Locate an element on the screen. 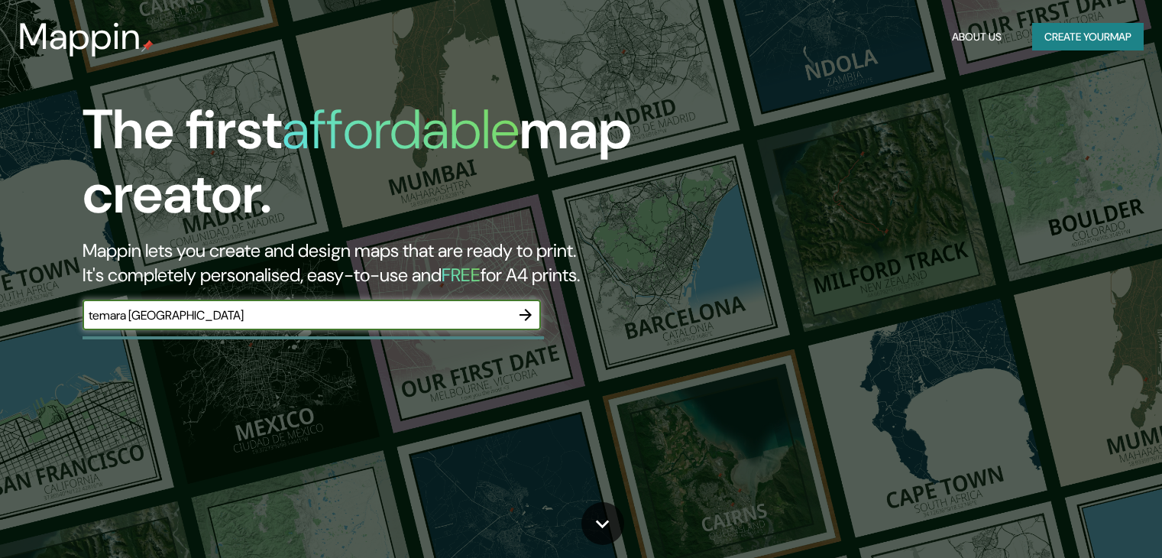  button: About Us is located at coordinates (977, 37).